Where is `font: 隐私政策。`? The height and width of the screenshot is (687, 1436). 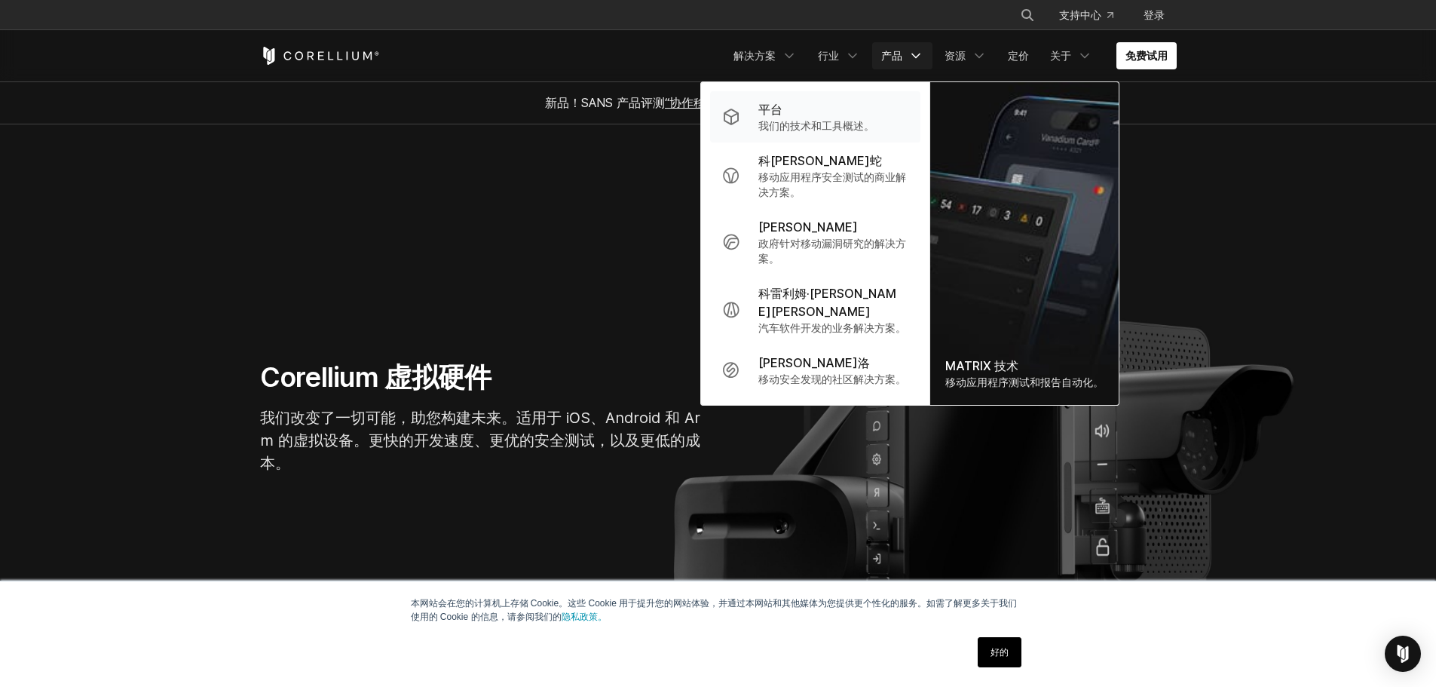
font: 隐私政策。 is located at coordinates (584, 617).